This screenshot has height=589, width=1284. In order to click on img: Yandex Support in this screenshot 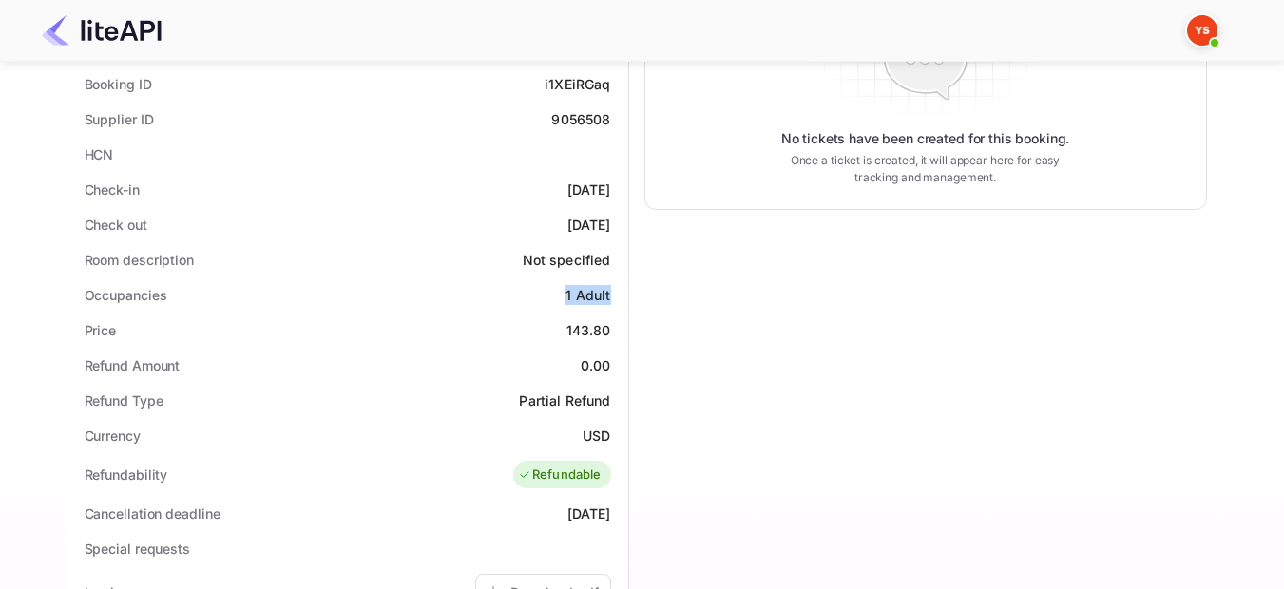, I will do `click(1202, 30)`.